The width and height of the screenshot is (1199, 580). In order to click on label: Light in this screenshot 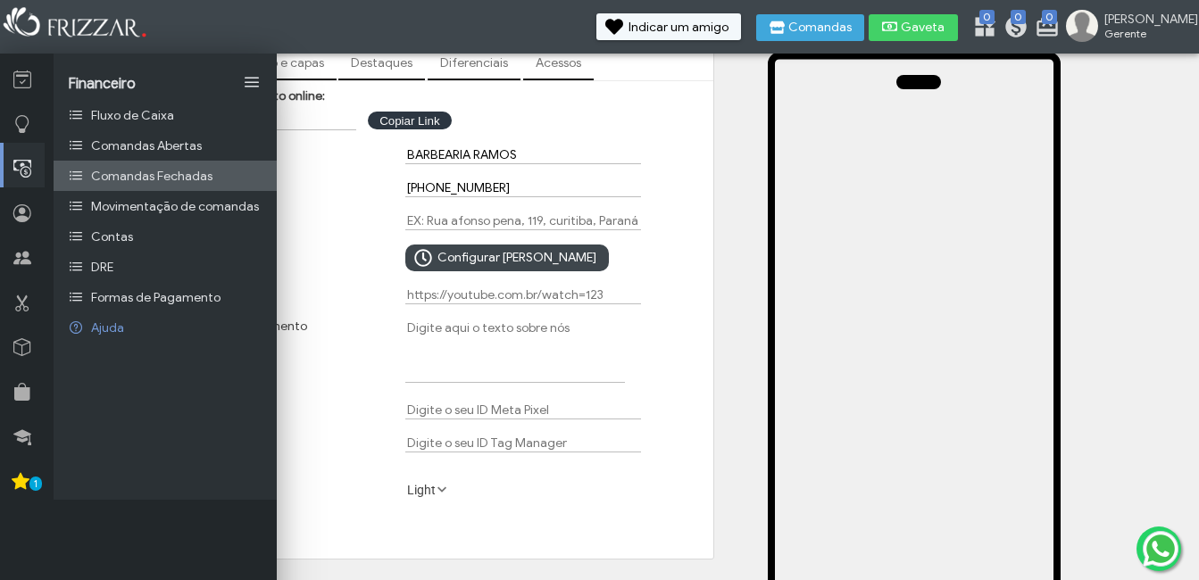, I will do `click(429, 489)`.